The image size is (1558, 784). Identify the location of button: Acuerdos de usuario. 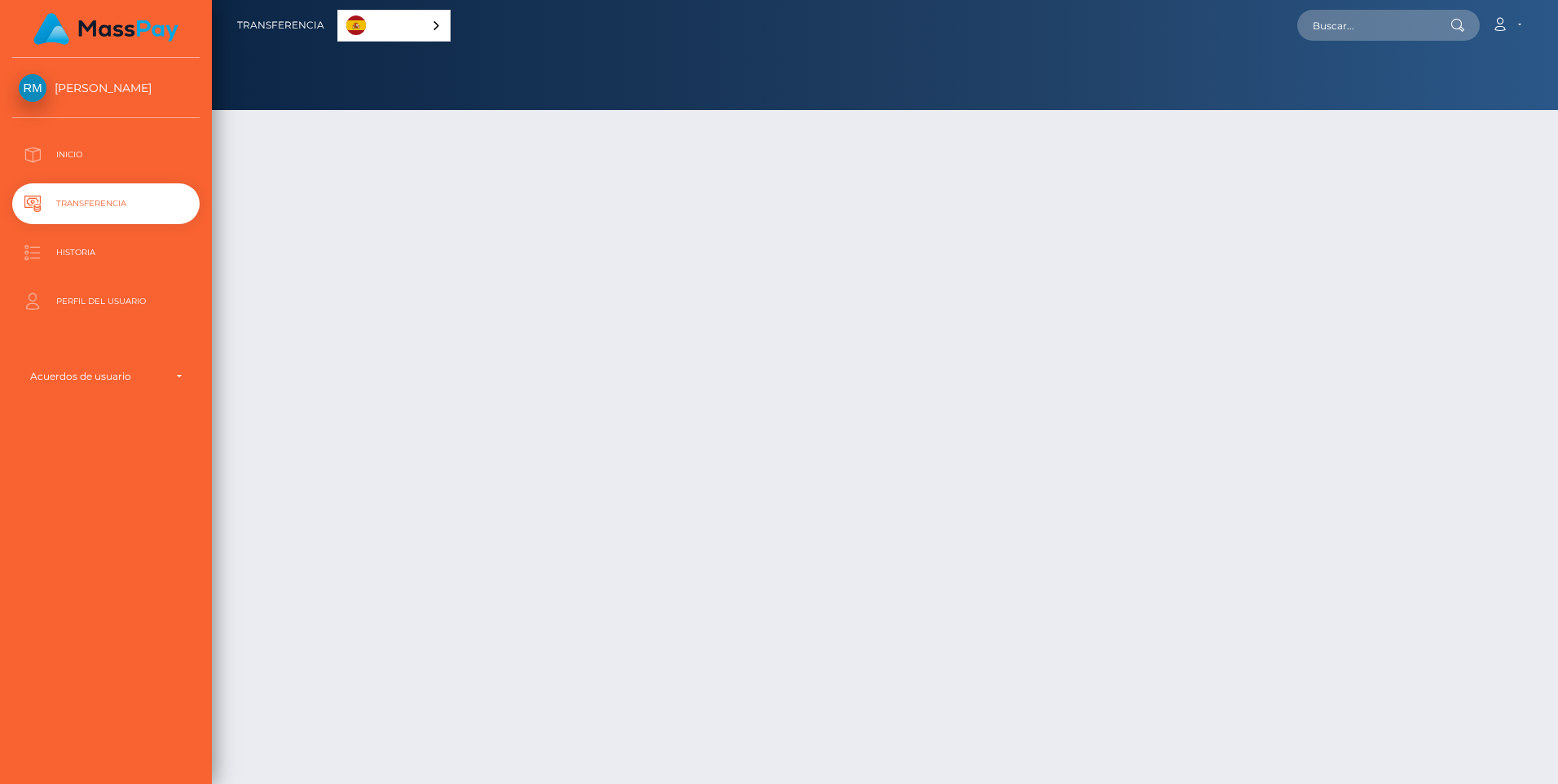
(106, 376).